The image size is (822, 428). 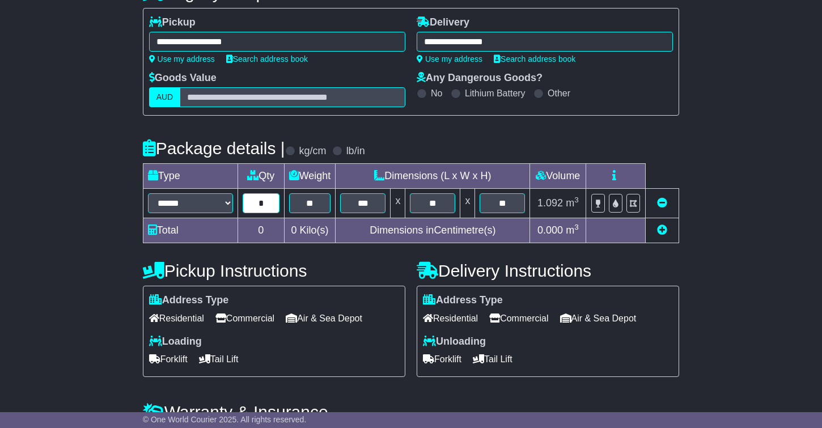 What do you see at coordinates (437, 93) in the screenshot?
I see `label: No` at bounding box center [437, 93].